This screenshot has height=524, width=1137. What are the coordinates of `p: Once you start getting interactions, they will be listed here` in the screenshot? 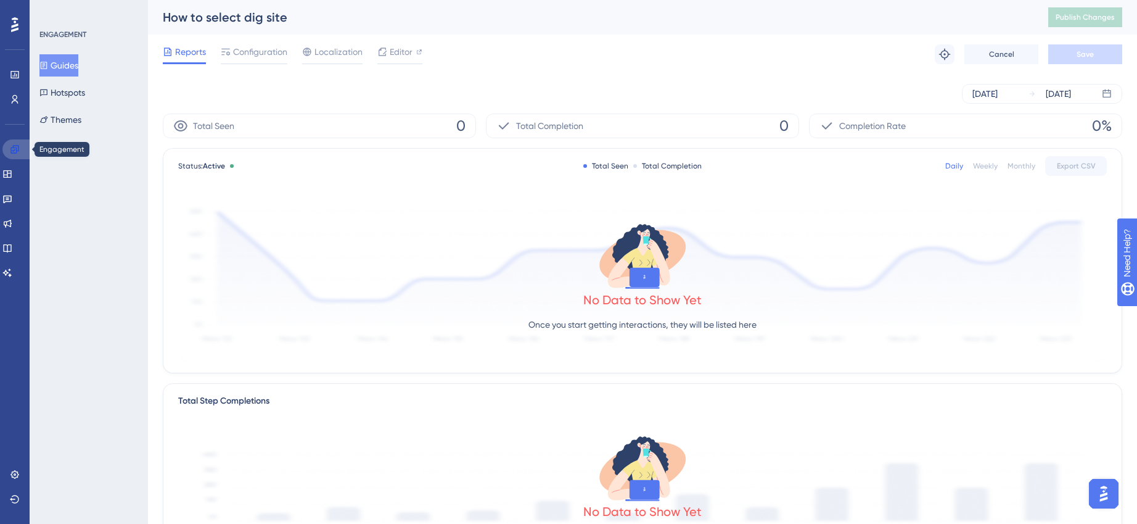 It's located at (643, 324).